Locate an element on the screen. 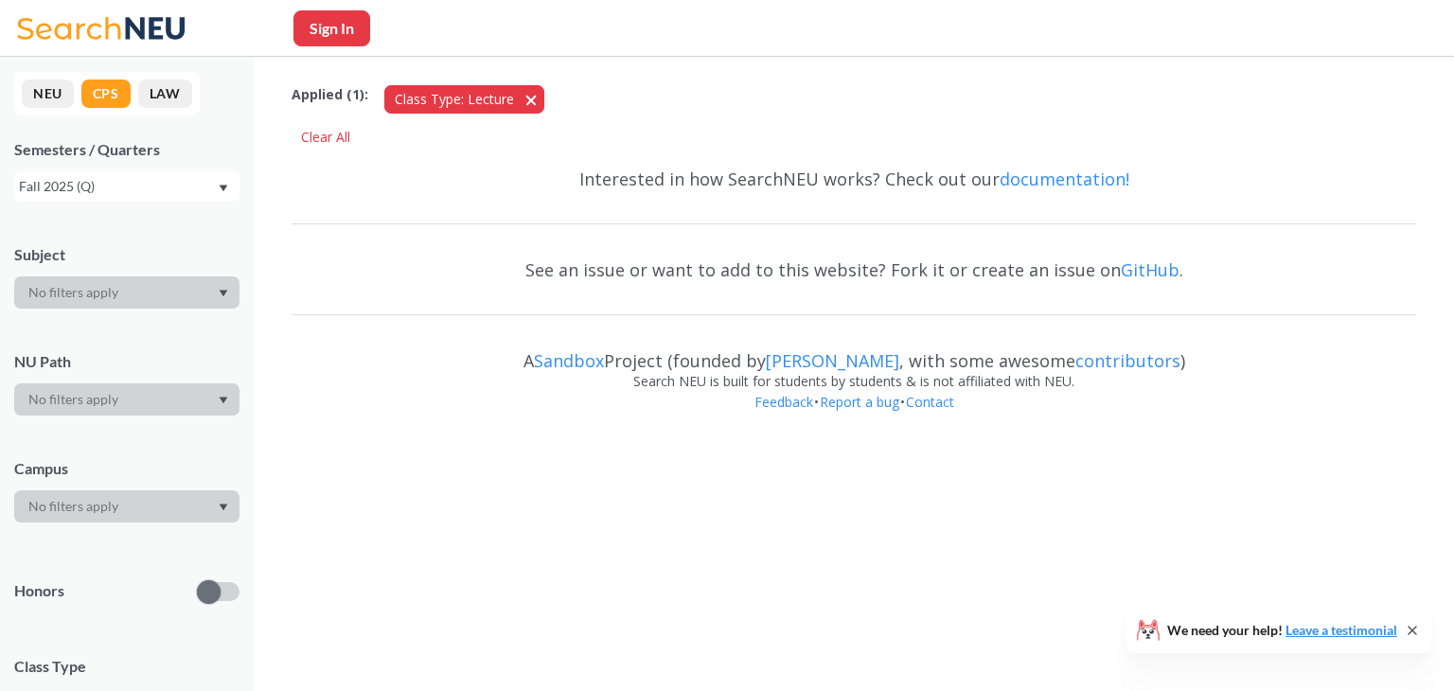  div: Search NEU is built for students by students & is not affiliated with NEU. is located at coordinates (854, 382).